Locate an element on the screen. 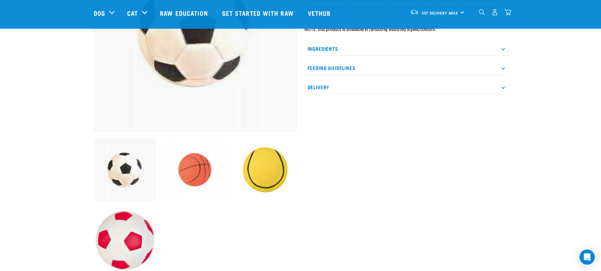 The height and width of the screenshot is (271, 601). p: Ingredients is located at coordinates (406, 49).